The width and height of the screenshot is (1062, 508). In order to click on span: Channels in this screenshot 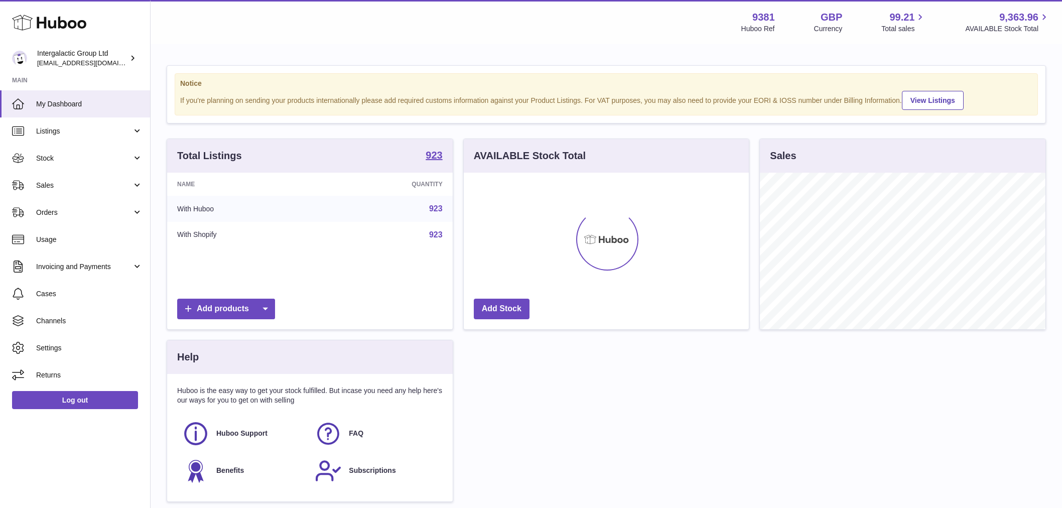, I will do `click(89, 321)`.